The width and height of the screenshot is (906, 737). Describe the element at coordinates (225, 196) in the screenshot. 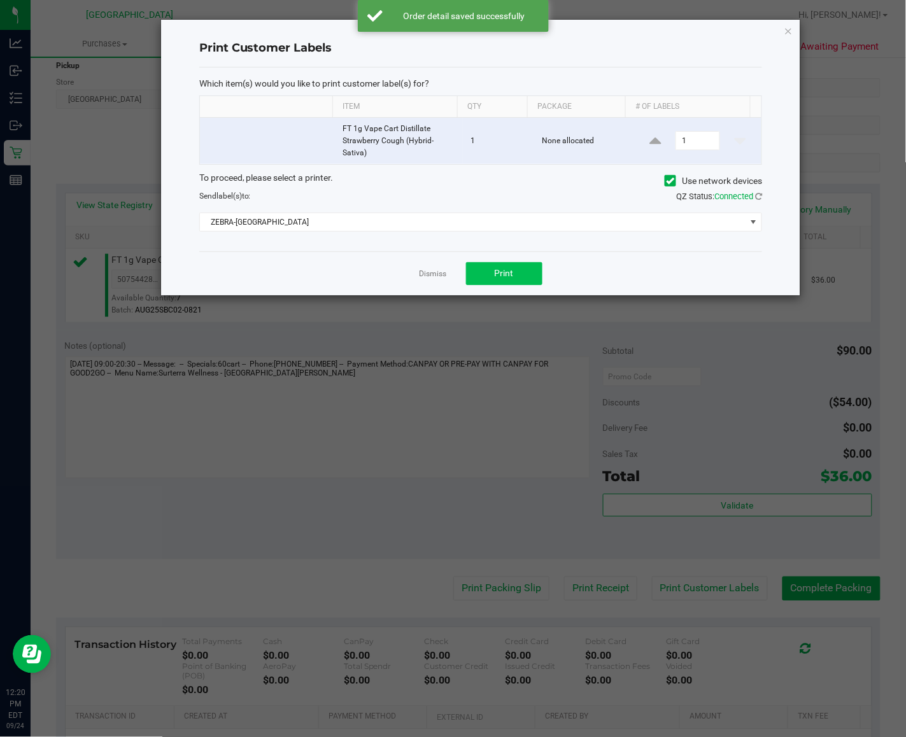

I see `span: Send to:` at that location.